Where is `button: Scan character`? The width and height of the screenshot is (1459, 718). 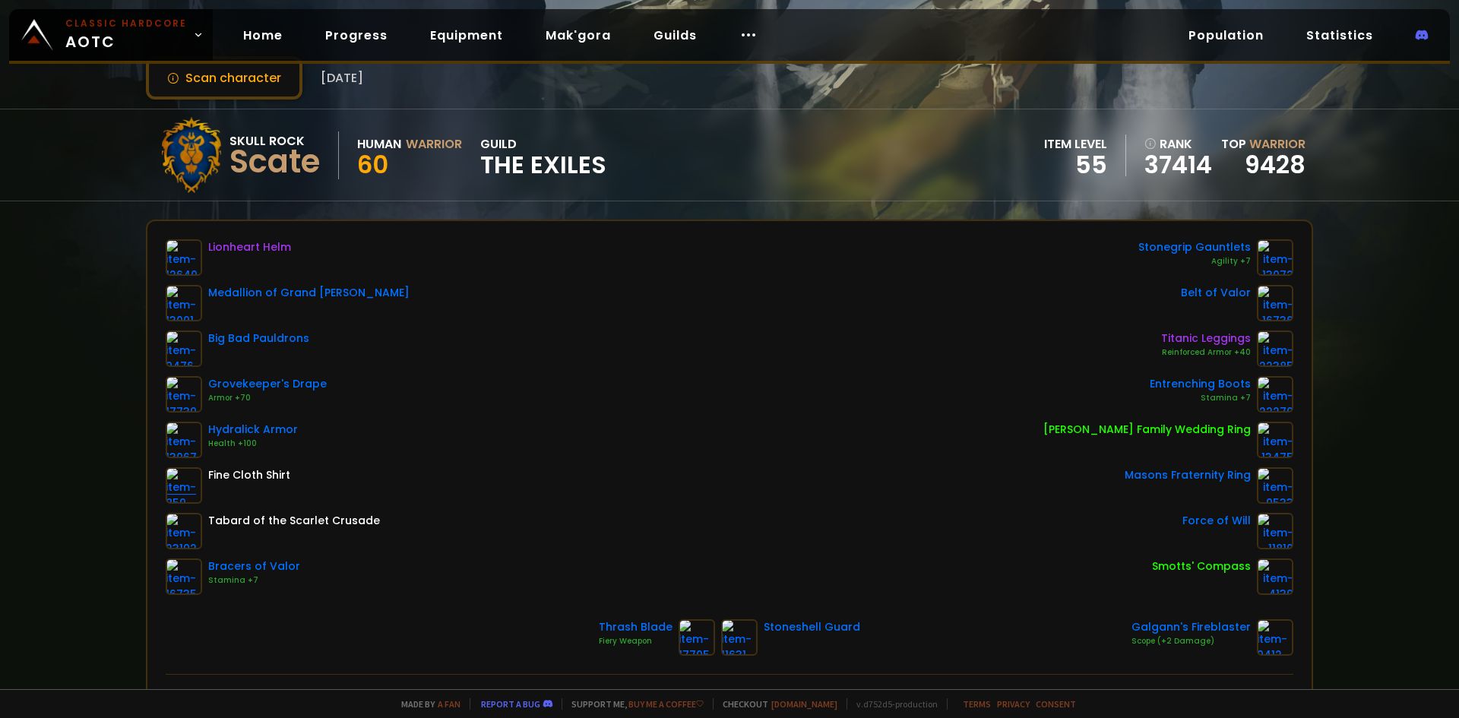 button: Scan character is located at coordinates (224, 78).